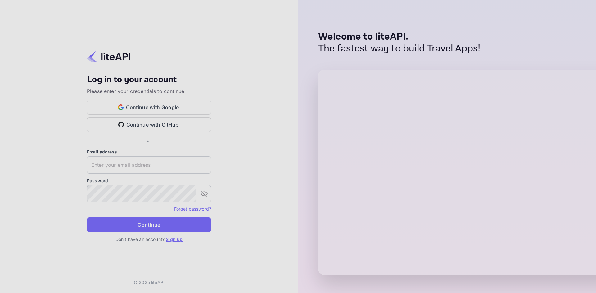  What do you see at coordinates (149, 80) in the screenshot?
I see `h4: Log in to your account` at bounding box center [149, 80].